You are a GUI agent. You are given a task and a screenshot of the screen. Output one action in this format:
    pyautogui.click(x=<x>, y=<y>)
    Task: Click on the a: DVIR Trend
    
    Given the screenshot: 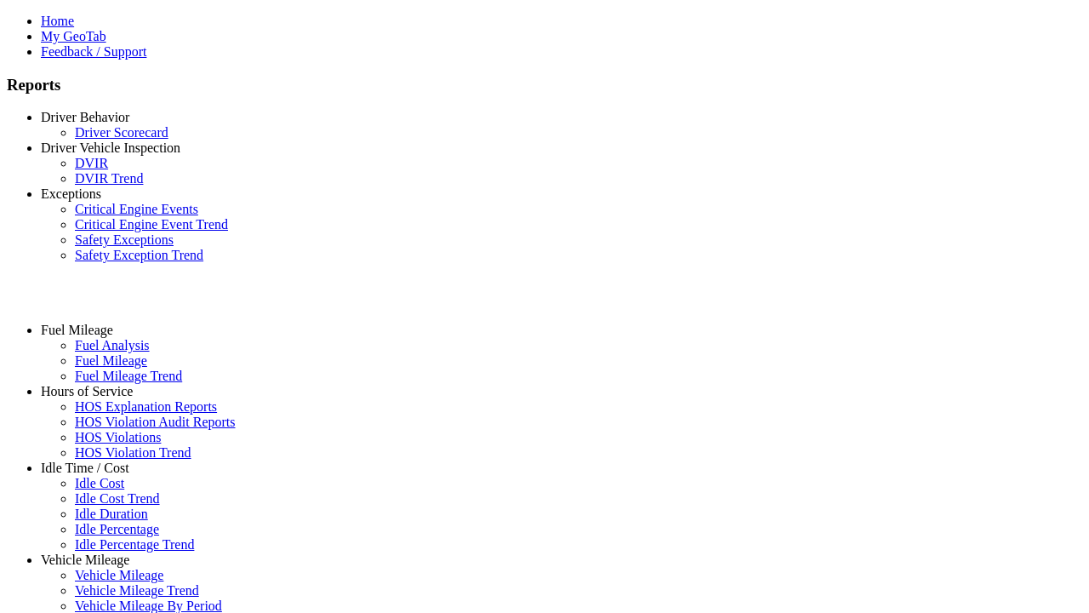 What is the action you would take?
    pyautogui.click(x=109, y=178)
    